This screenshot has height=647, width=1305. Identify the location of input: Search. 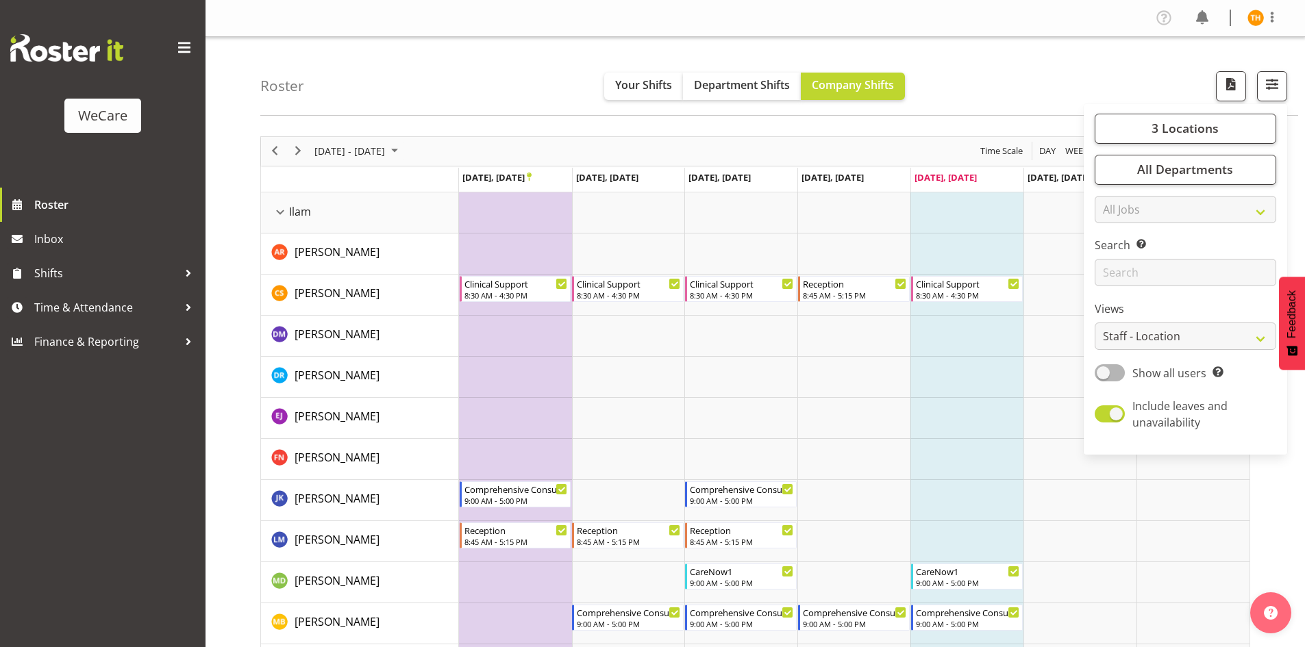
(1185, 273).